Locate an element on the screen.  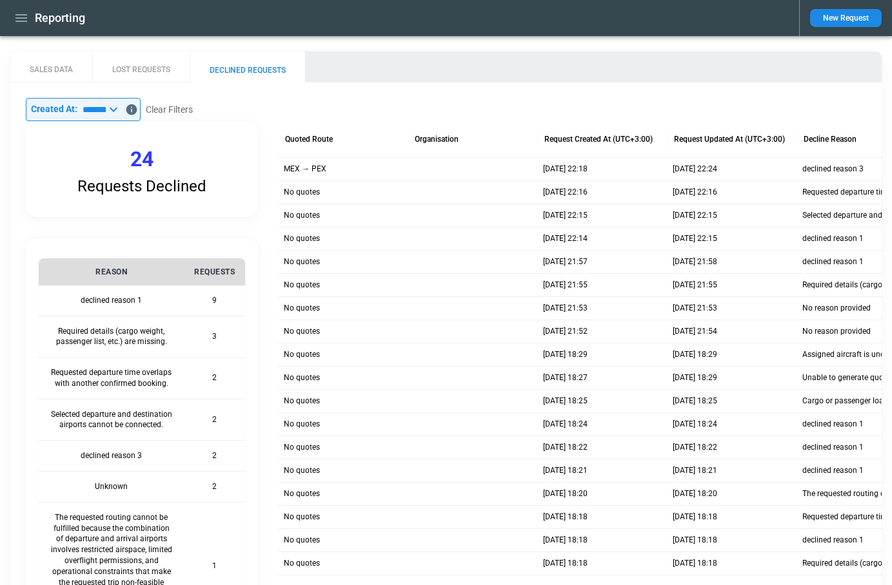
h1: Reporting is located at coordinates (60, 18).